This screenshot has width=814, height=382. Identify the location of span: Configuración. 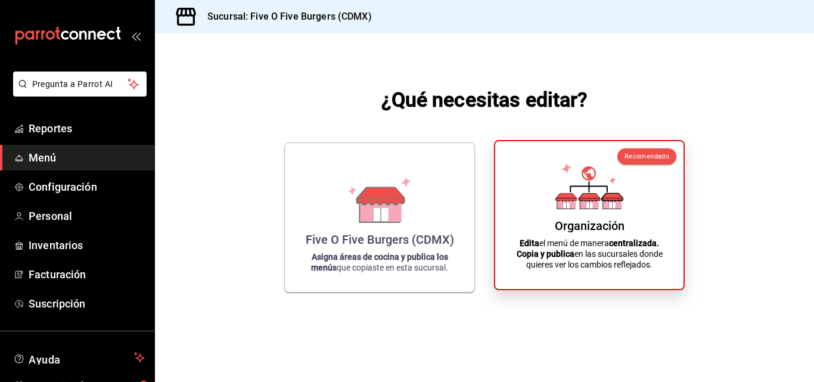
(86, 186).